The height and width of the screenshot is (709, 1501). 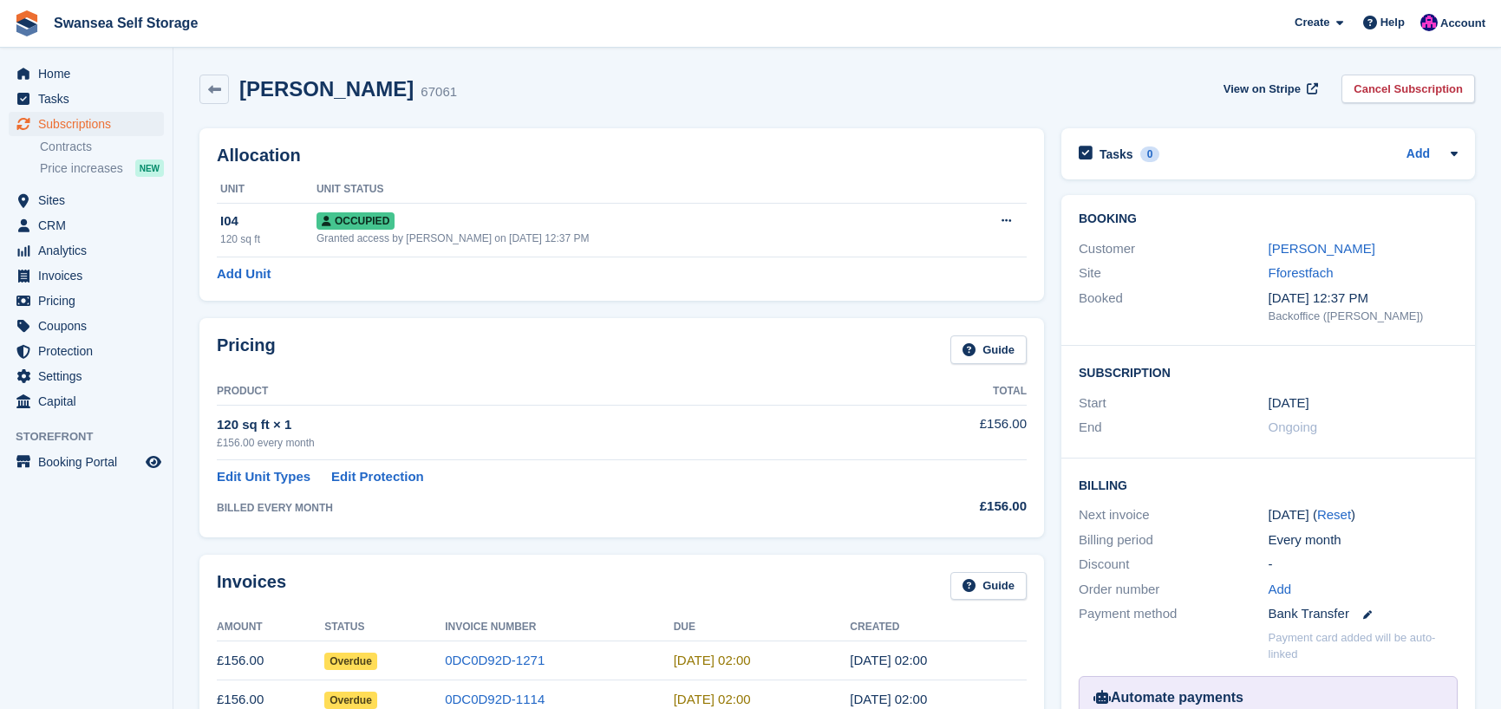 I want to click on span: Capital, so click(x=90, y=401).